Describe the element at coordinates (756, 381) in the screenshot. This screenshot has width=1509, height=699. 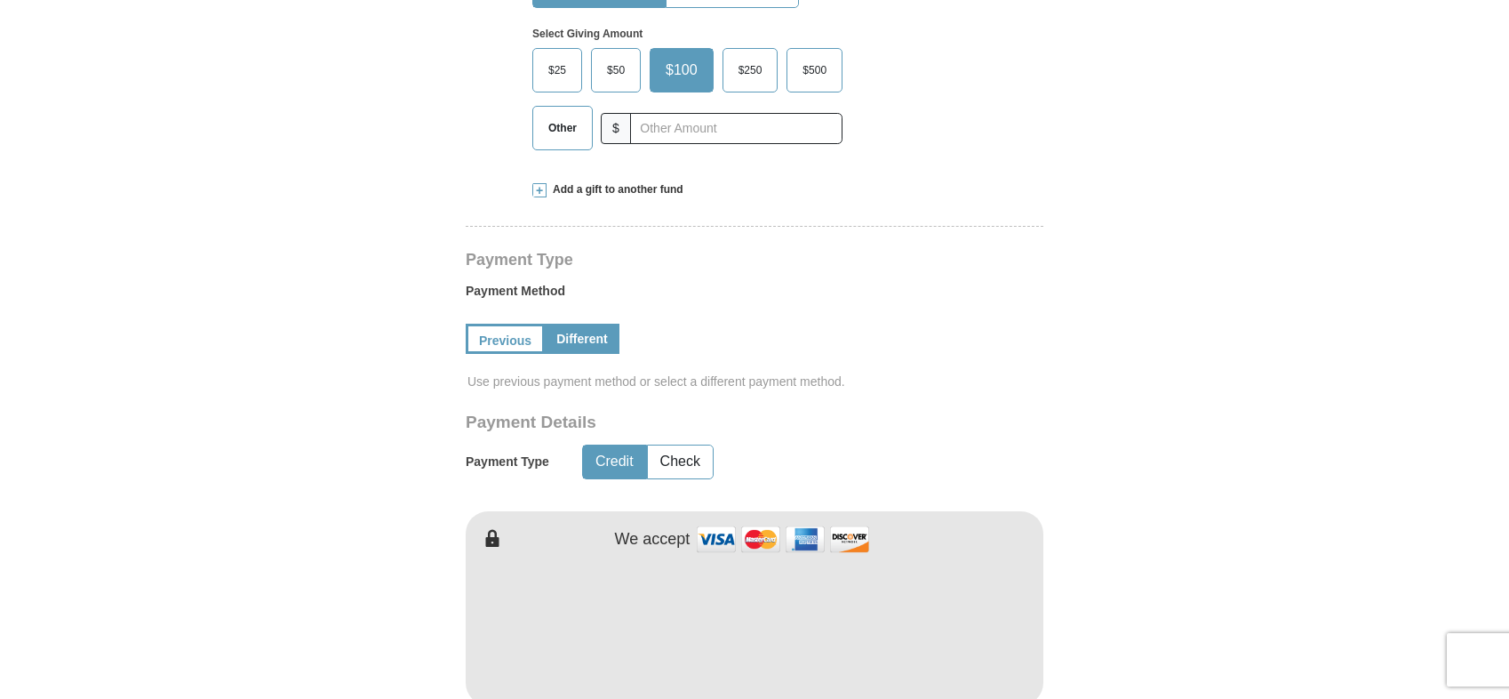
I see `span: Use previous payment method or select a different payment method.` at that location.